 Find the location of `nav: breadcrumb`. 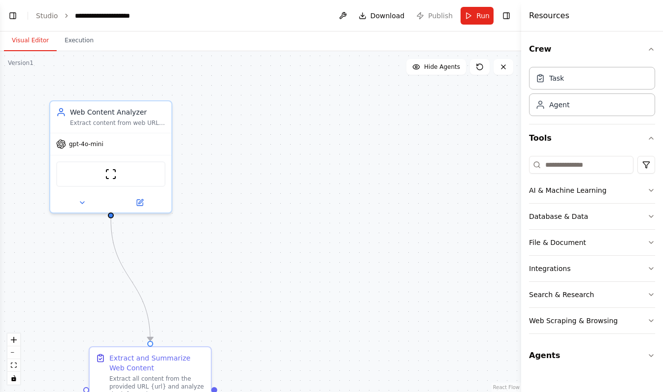

nav: breadcrumb is located at coordinates (83, 16).